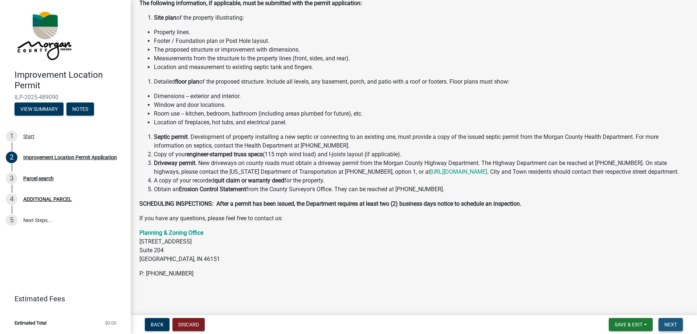  What do you see at coordinates (629, 324) in the screenshot?
I see `span: Save & Exit` at bounding box center [629, 324].